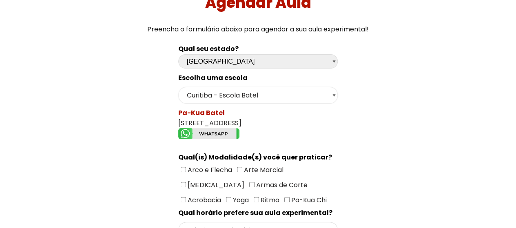 The image size is (516, 228). Describe the element at coordinates (281, 185) in the screenshot. I see `span: Armas de Corte` at that location.